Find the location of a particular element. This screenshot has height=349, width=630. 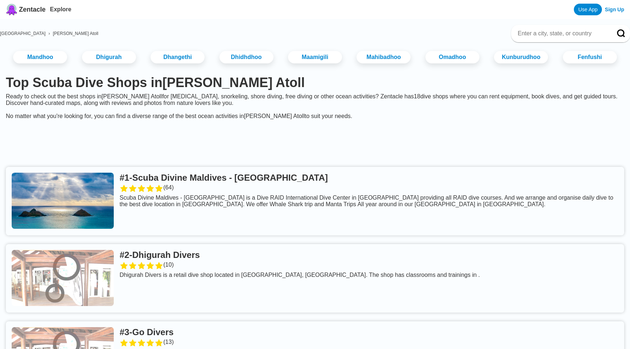

a: Omadhoo is located at coordinates (452, 57).